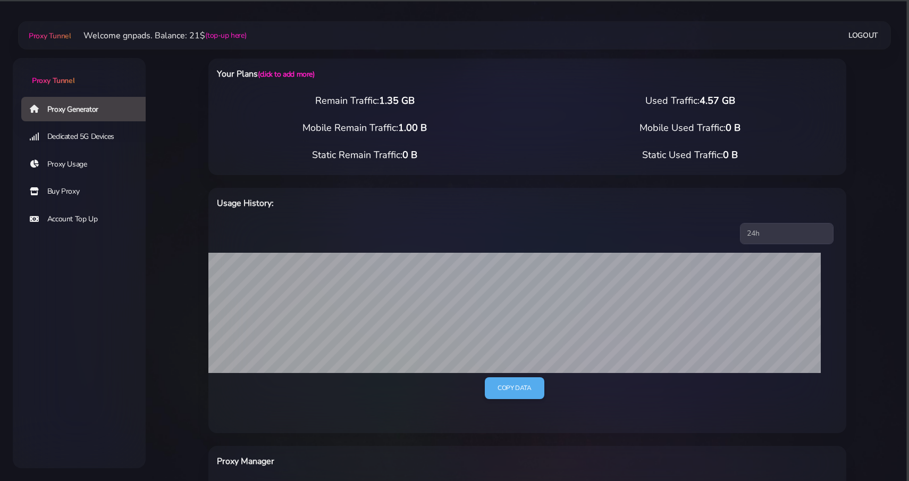  I want to click on li: Welcome gnpads. Balance: 21$, so click(158, 36).